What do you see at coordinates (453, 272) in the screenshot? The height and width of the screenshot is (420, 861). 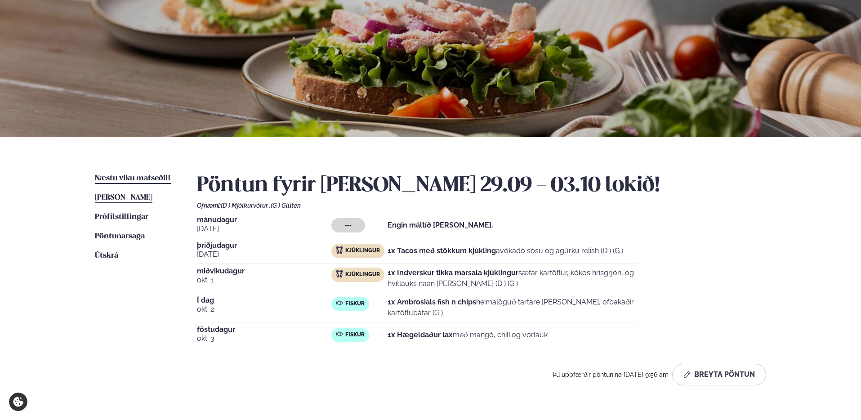 I see `strong: 1x Indverskur tikka marsala kjúklingur` at bounding box center [453, 272].